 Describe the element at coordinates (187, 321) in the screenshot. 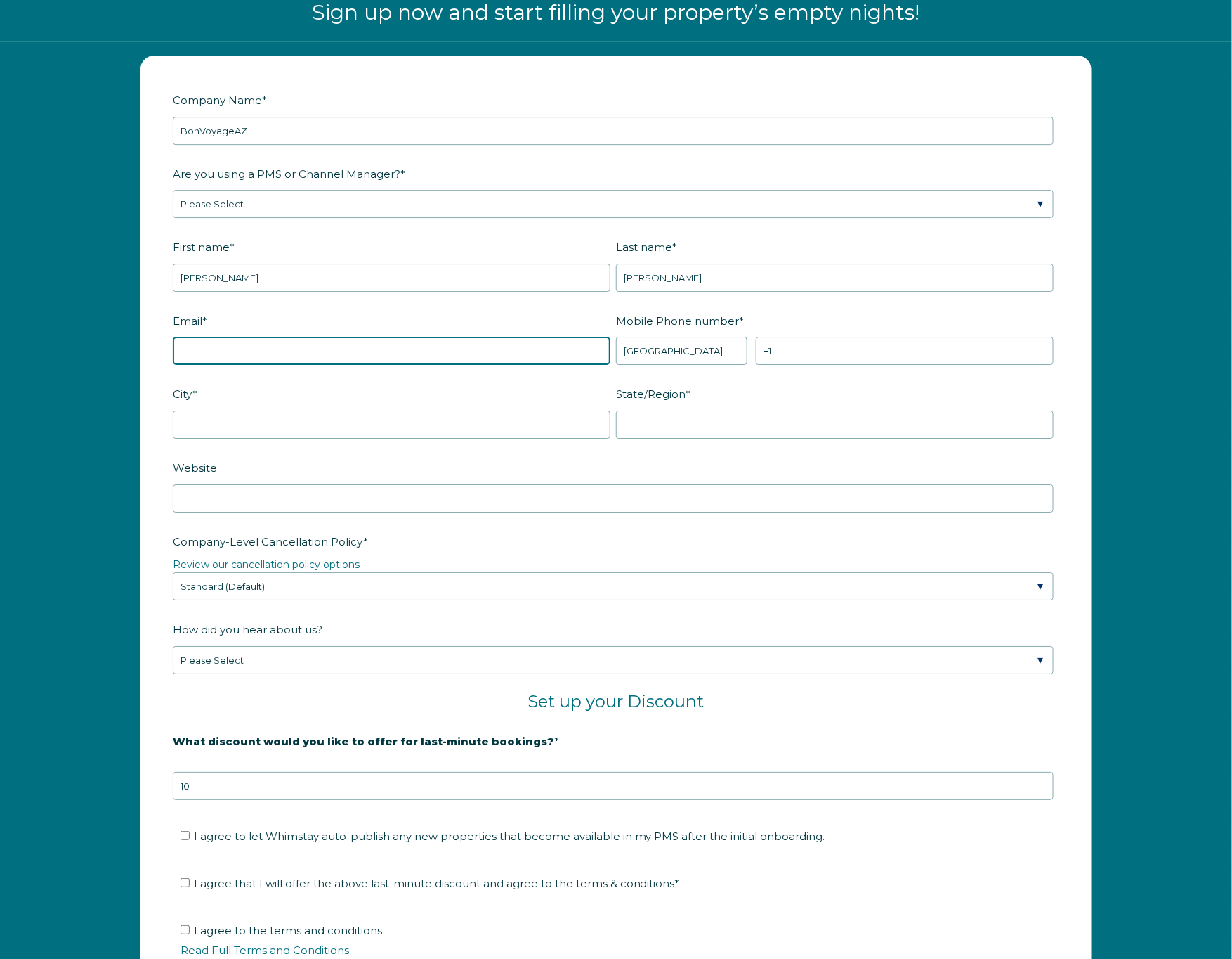

I see `span: Email` at that location.